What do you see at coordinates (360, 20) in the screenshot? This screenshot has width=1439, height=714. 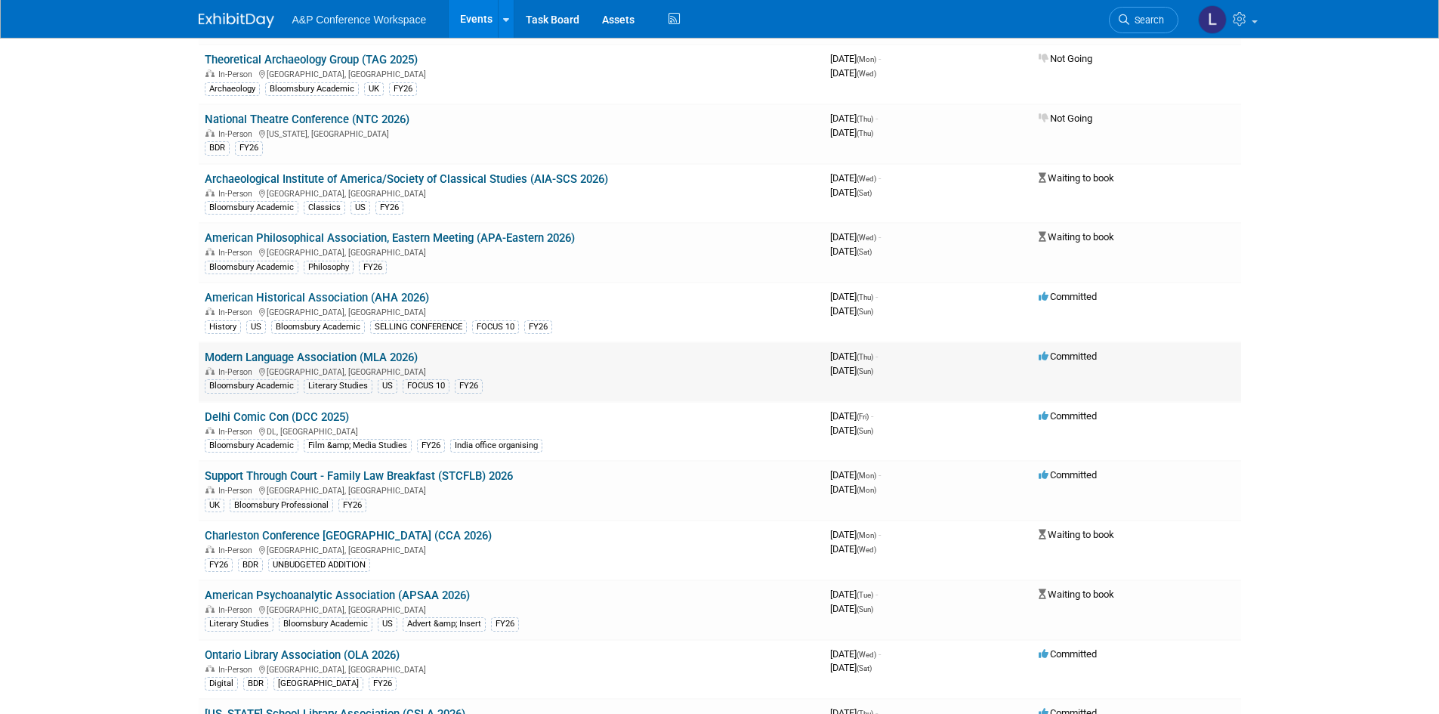 I see `span: A&P Conference Workspace` at bounding box center [360, 20].